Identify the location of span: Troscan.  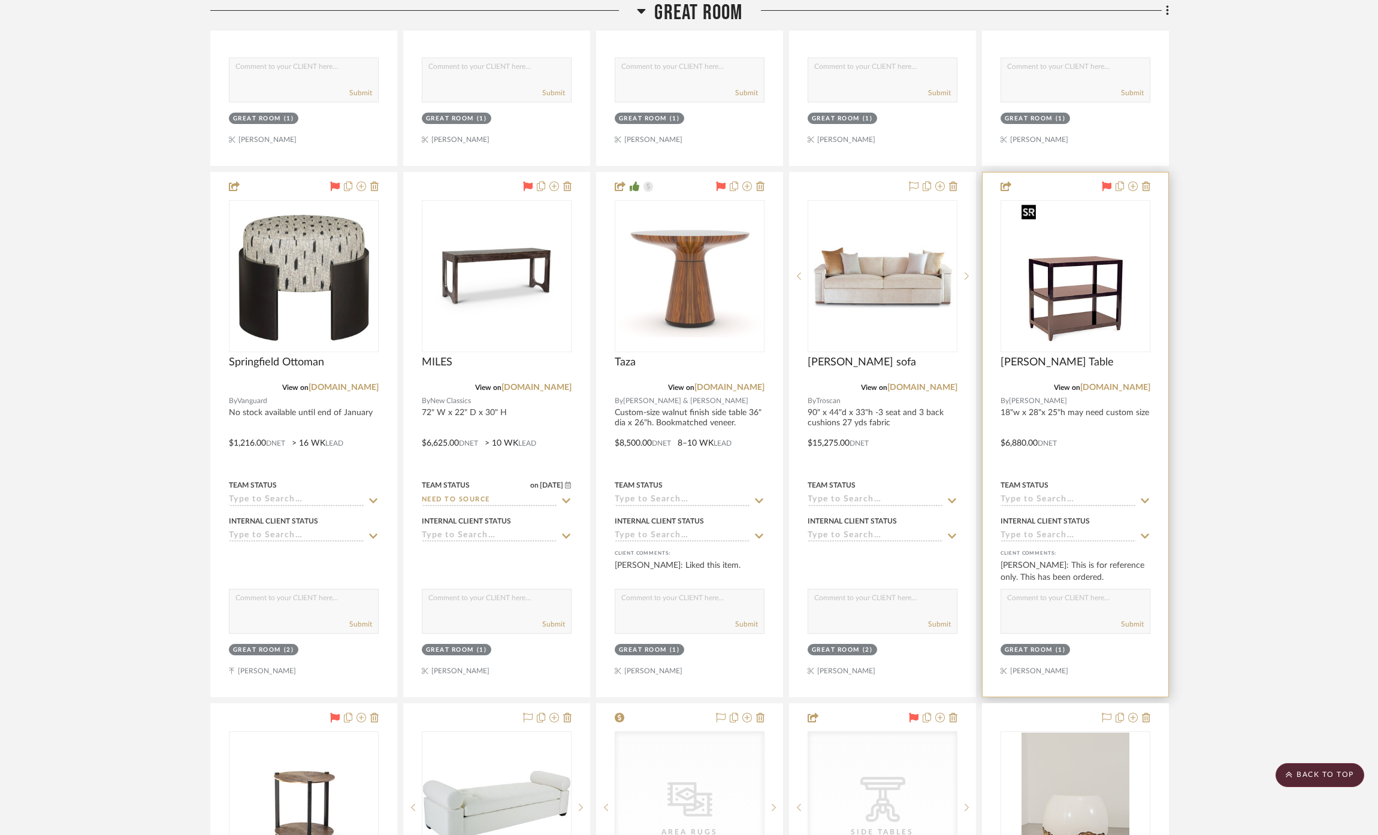
(828, 401).